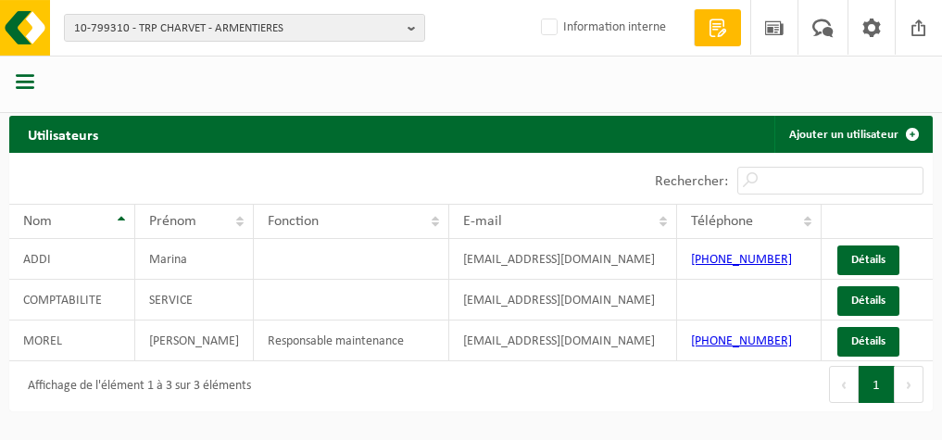  Describe the element at coordinates (876, 384) in the screenshot. I see `button: 1` at that location.